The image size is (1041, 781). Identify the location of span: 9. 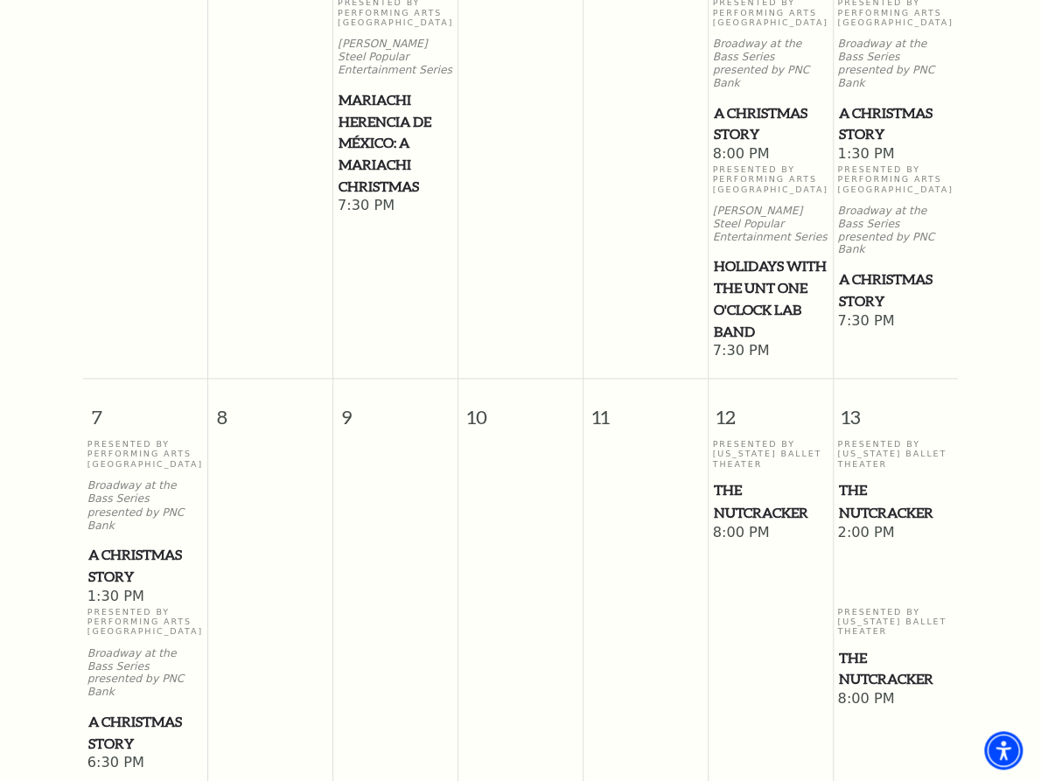
(396, 409).